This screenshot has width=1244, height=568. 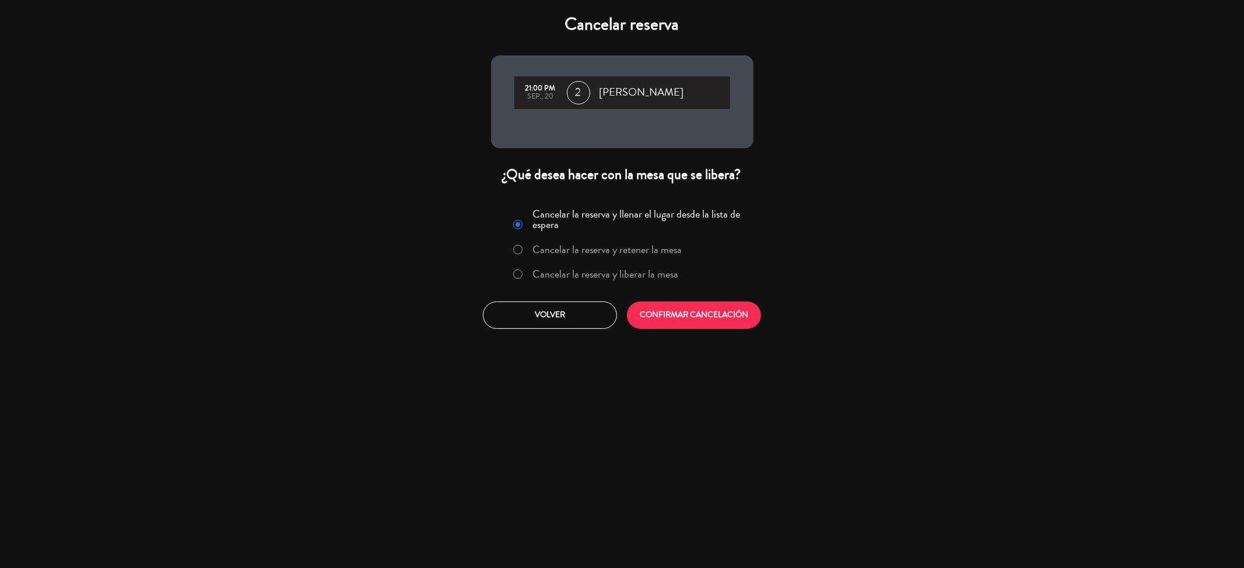 I want to click on h4: Cancelar reserva, so click(x=622, y=24).